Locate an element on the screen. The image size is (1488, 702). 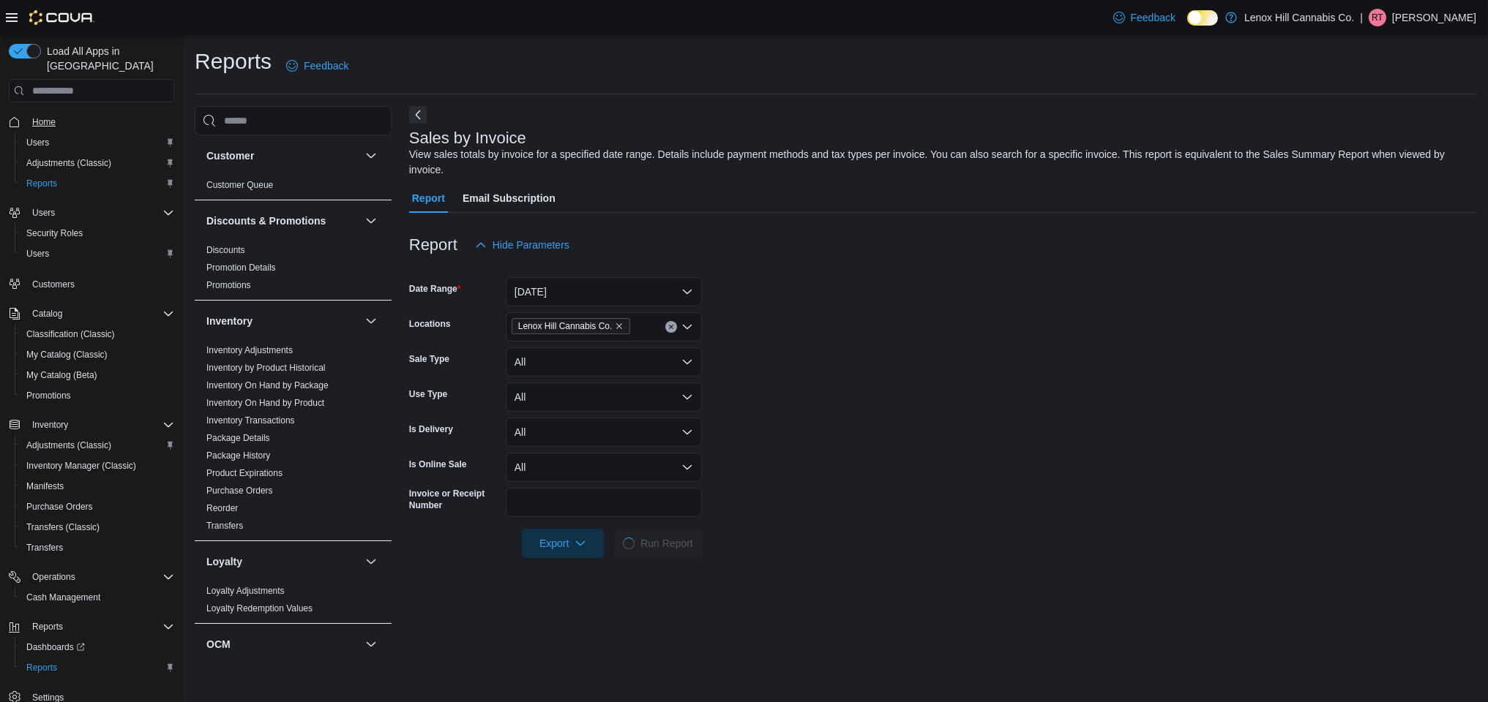
a: Transfers is located at coordinates (225, 526).